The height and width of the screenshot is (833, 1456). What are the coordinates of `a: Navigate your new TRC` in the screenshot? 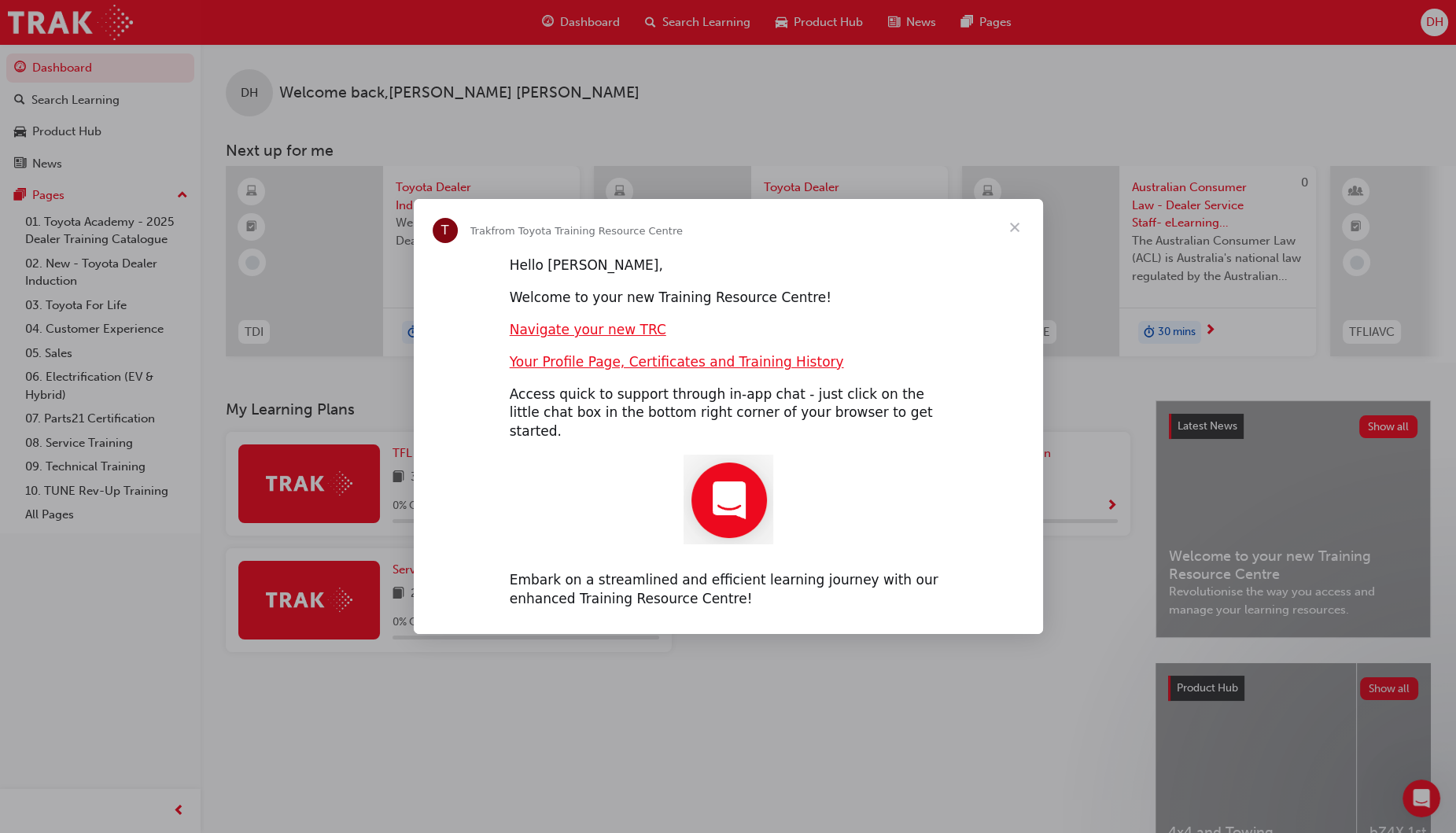 It's located at (588, 329).